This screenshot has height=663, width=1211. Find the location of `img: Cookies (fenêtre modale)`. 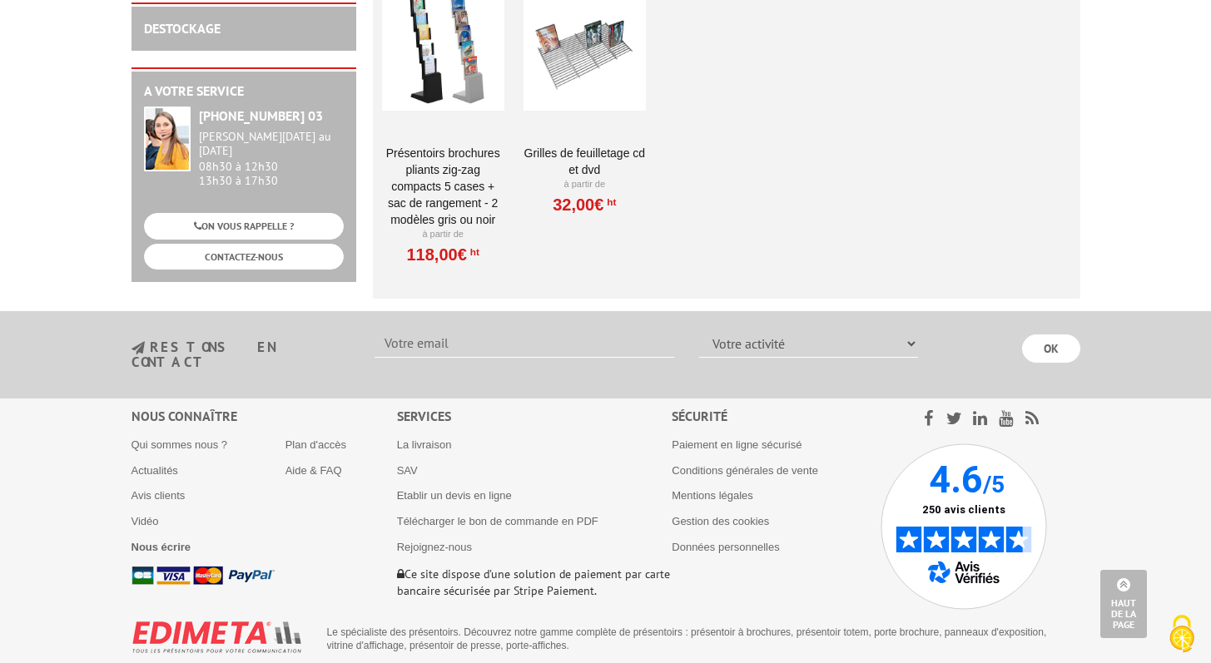

img: Cookies (fenêtre modale) is located at coordinates (1182, 634).